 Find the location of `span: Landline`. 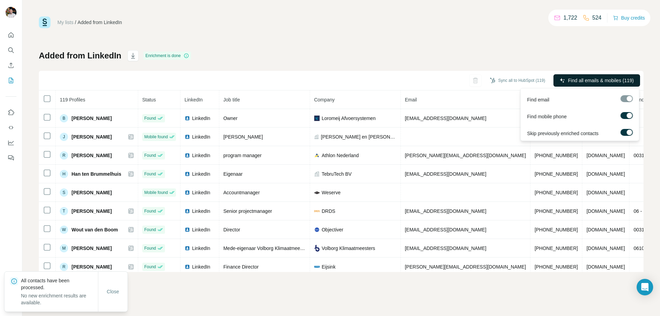

span: Landline is located at coordinates (643, 100).